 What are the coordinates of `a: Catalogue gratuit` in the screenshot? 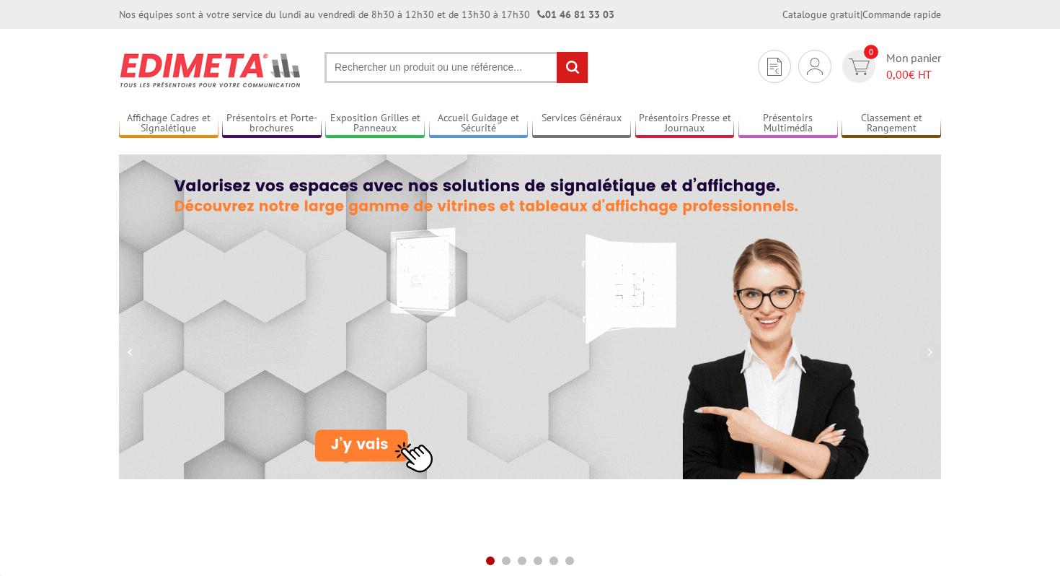 It's located at (822, 14).